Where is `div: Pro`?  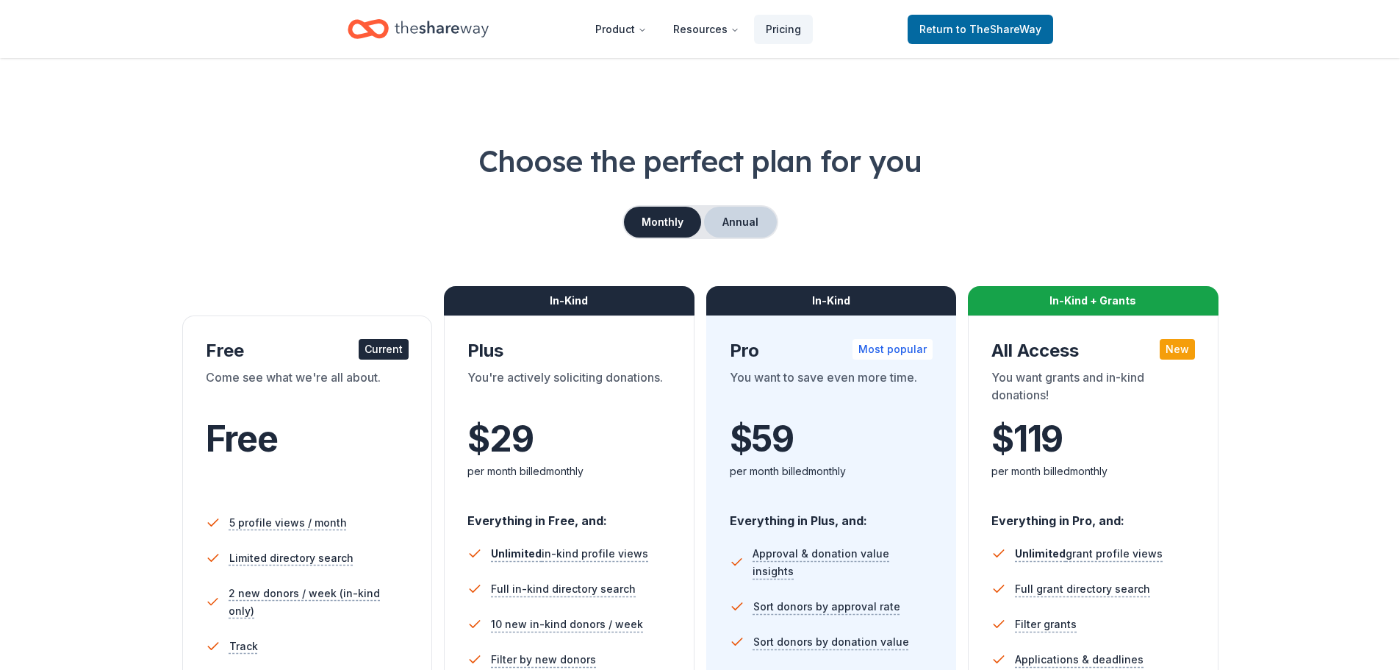
div: Pro is located at coordinates (831, 351).